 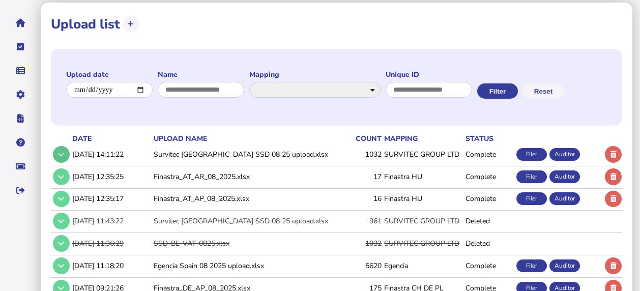 I want to click on button: Filter, so click(x=498, y=91).